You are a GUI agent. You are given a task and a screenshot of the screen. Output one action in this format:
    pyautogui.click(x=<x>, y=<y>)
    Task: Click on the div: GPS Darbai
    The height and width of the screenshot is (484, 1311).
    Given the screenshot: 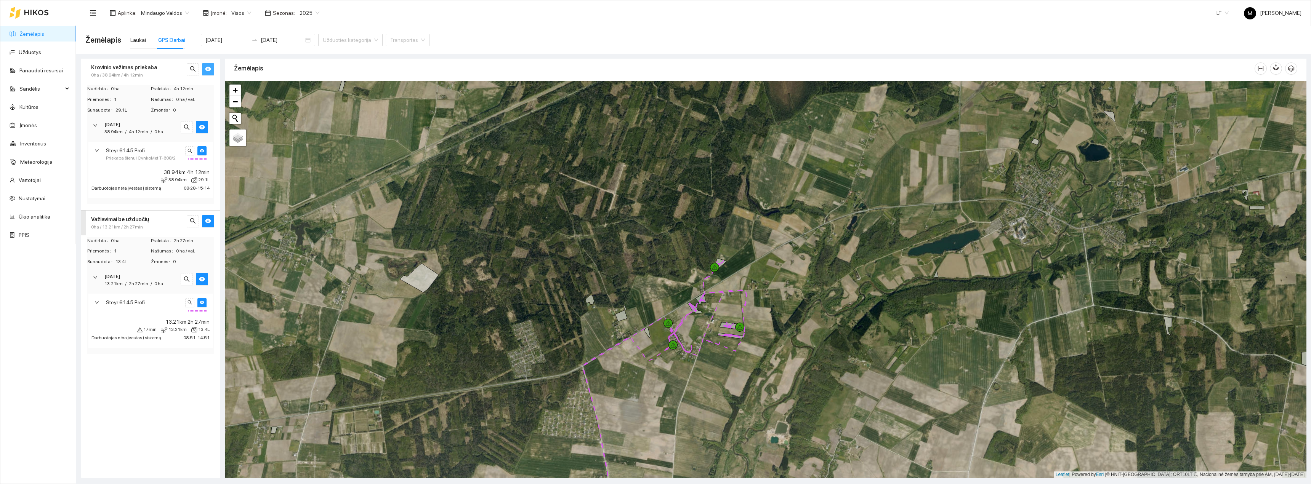 What is the action you would take?
    pyautogui.click(x=171, y=40)
    